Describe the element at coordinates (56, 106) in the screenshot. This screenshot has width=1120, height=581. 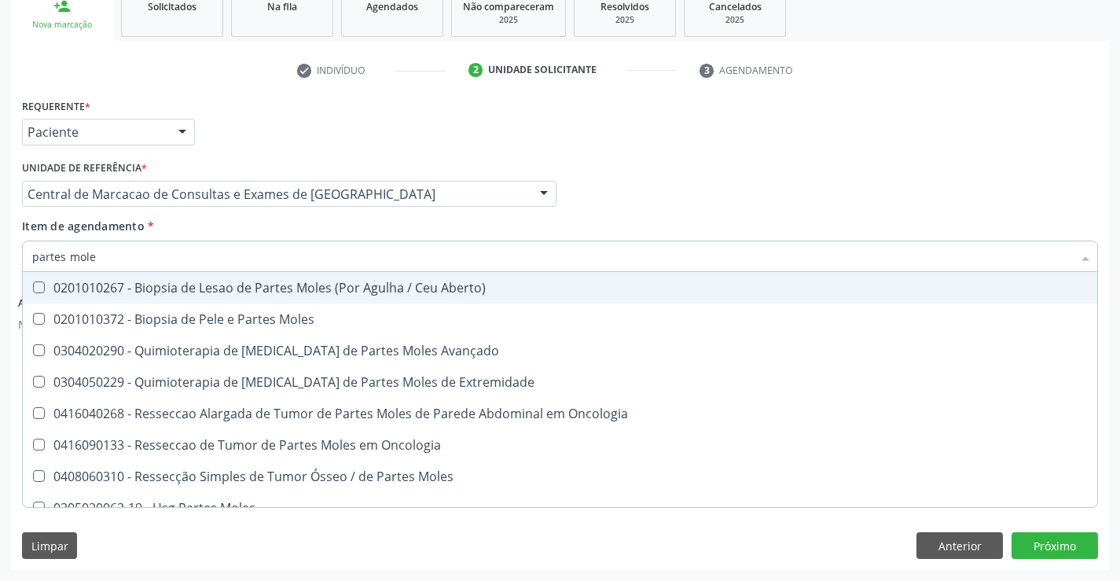
I see `label: Requerente` at that location.